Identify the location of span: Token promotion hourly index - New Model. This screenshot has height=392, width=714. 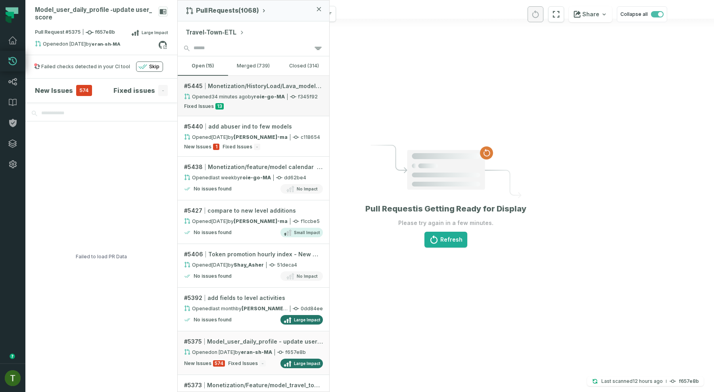
(265, 254).